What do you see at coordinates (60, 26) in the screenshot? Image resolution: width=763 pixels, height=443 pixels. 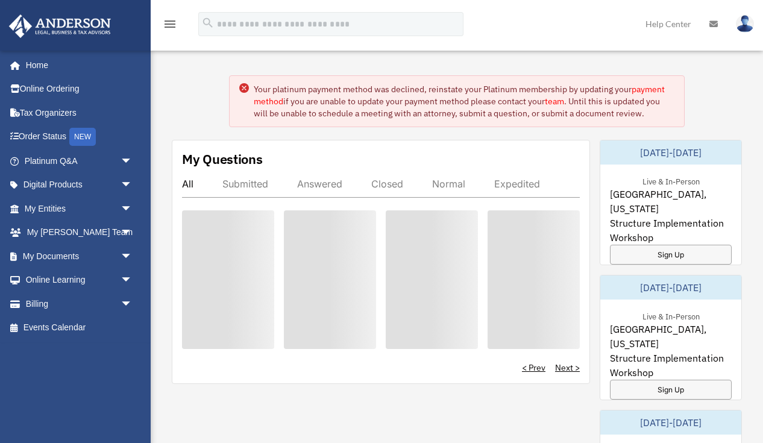 I see `img: Anderson Advisors Platinum Portal` at bounding box center [60, 26].